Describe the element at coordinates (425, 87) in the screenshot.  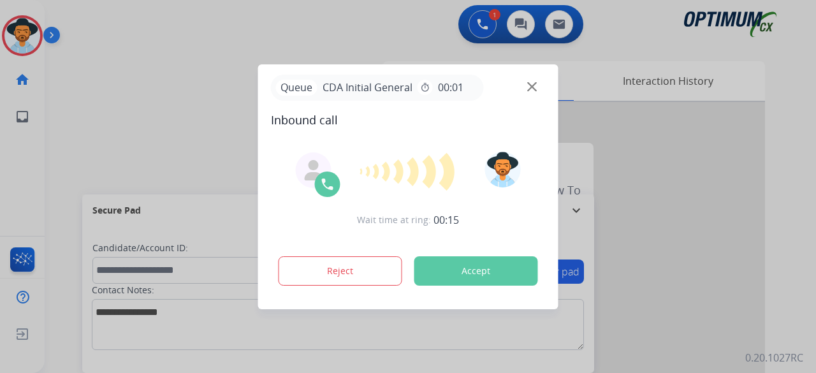
I see `mat-icon: timer` at that location.